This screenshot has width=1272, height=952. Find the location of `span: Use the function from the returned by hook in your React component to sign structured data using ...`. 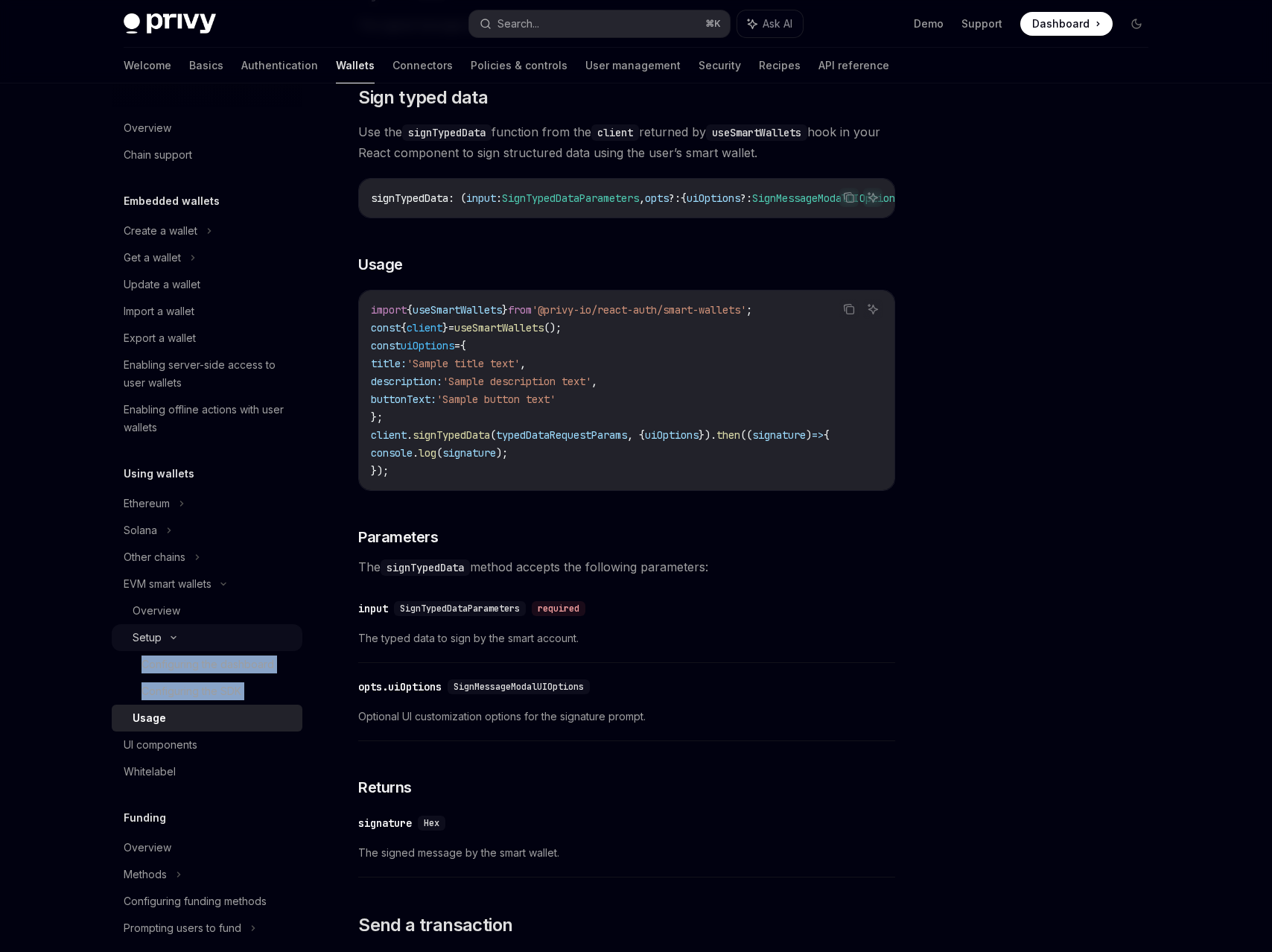

span: Use the function from the returned by hook in your React component to sign structured data using ... is located at coordinates (627, 142).